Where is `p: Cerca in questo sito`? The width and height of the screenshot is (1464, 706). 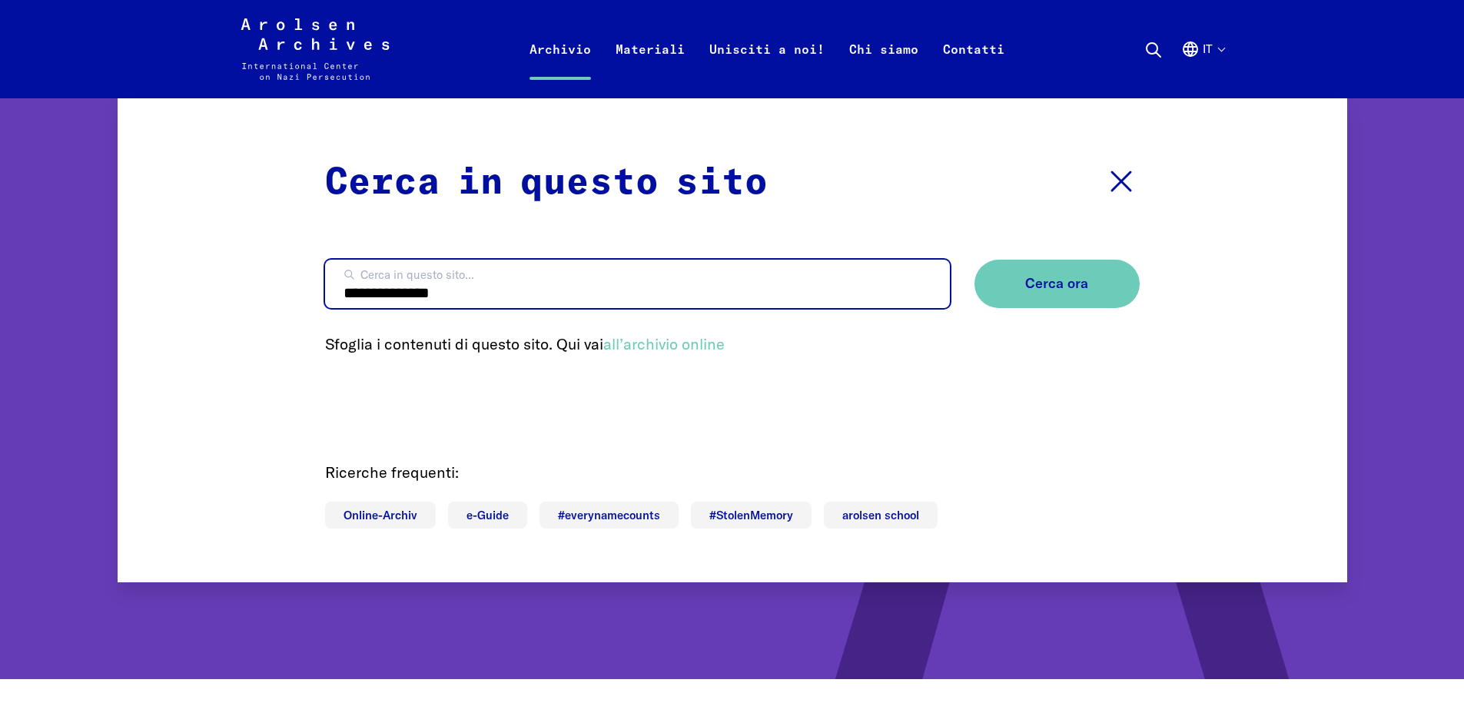
p: Cerca in questo sito is located at coordinates (547, 183).